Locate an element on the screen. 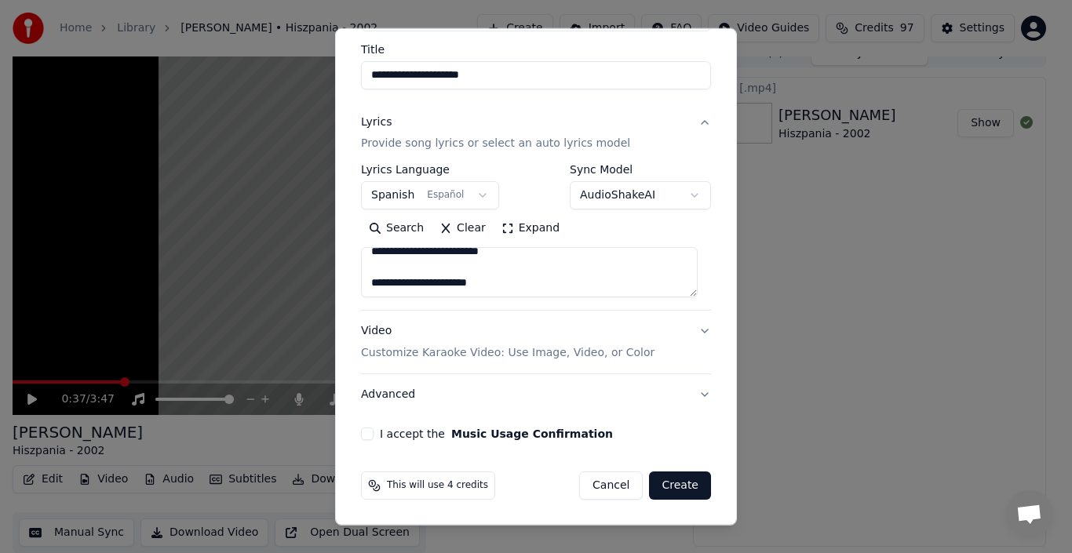  span: This will use 4 credits is located at coordinates (437, 486).